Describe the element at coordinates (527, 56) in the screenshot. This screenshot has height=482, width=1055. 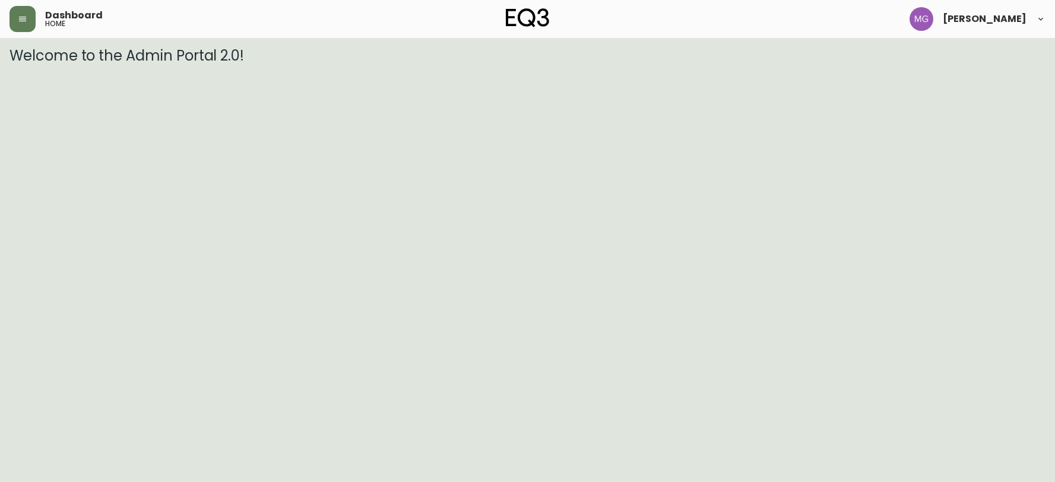
I see `h3: Welcome to the Admin Portal 2.0!` at that location.